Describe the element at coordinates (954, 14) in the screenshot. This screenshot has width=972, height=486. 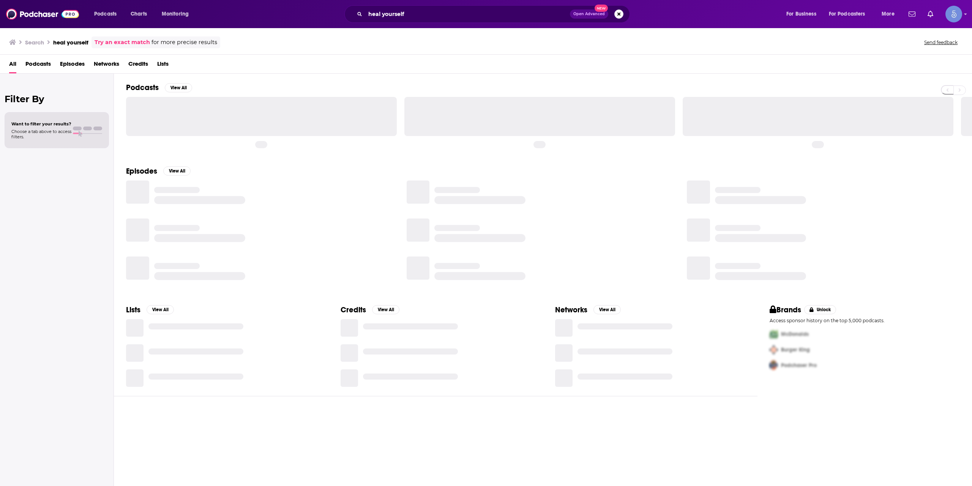
I see `span: Logged in as Spiral5-G1` at that location.